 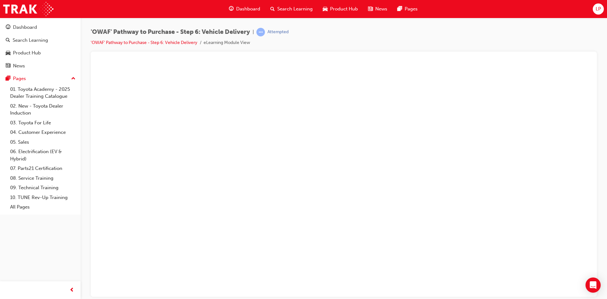 I want to click on img: Trak, so click(x=28, y=9).